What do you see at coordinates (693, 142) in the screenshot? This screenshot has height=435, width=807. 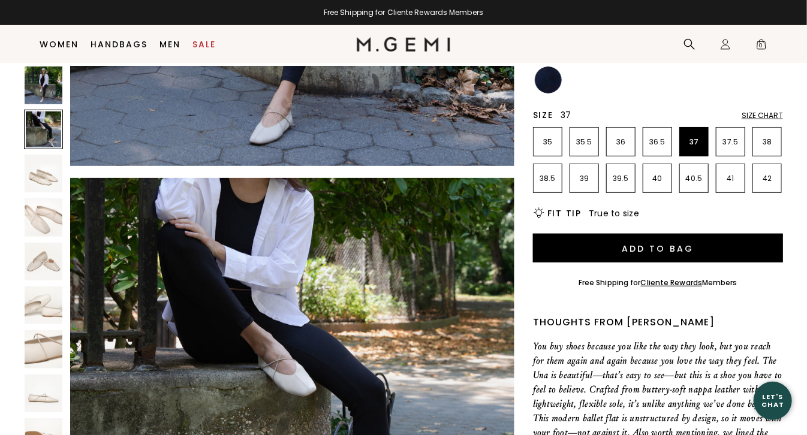 I see `p: 37` at bounding box center [693, 142].